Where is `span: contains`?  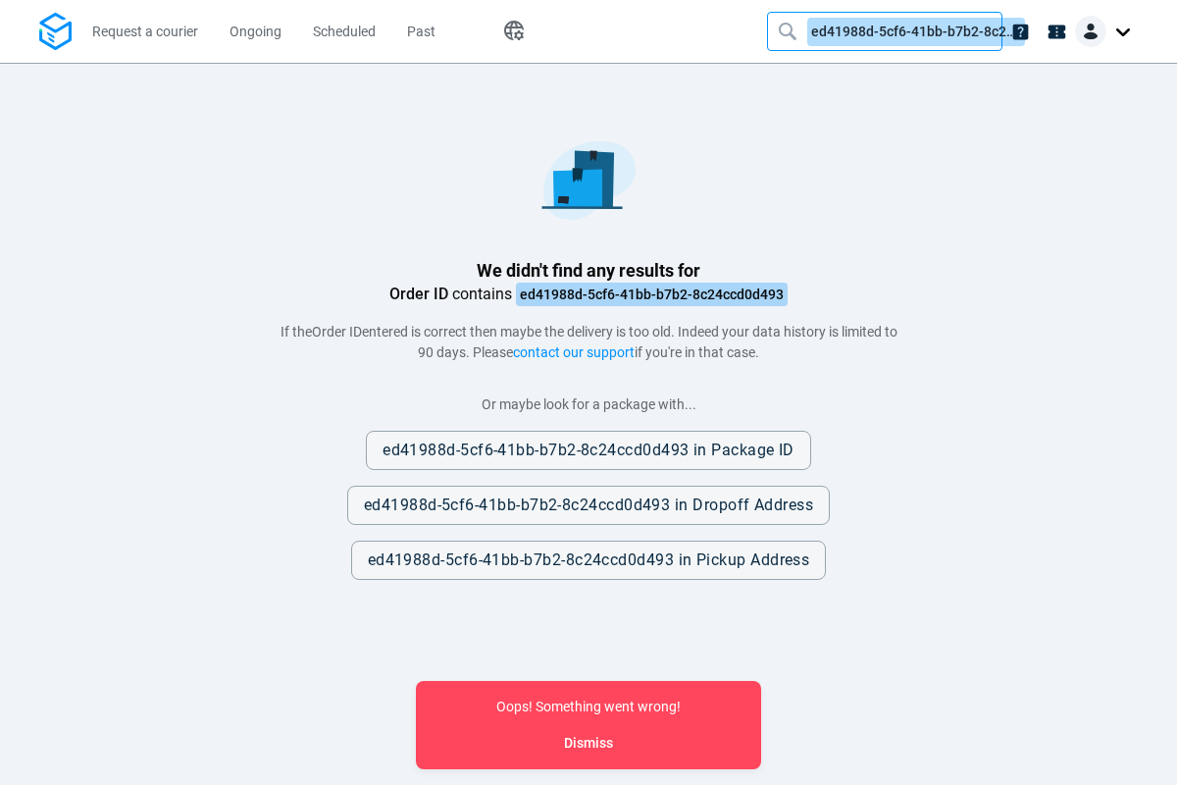
span: contains is located at coordinates (482, 293).